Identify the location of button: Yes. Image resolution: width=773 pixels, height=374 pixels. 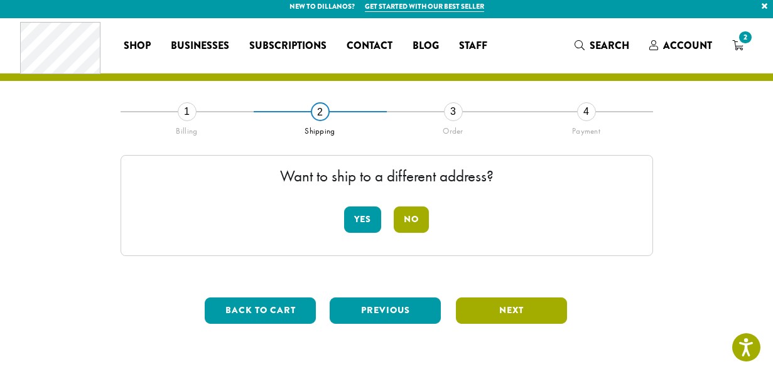
(362, 220).